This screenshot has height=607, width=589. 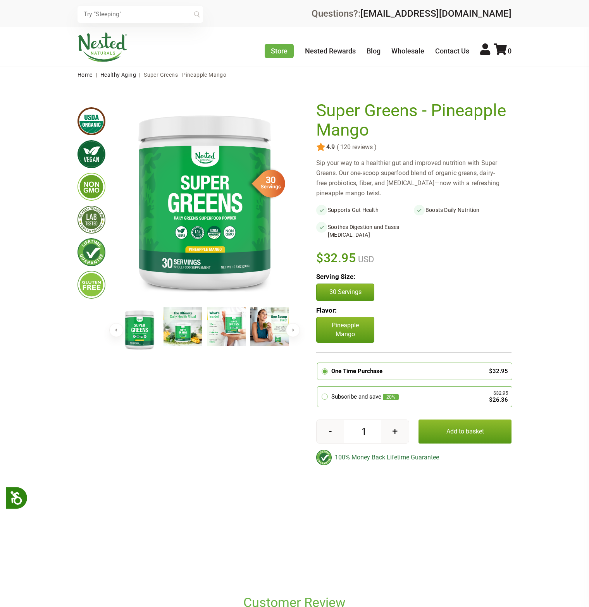 What do you see at coordinates (345, 292) in the screenshot?
I see `button: 30 Servings` at bounding box center [345, 292].